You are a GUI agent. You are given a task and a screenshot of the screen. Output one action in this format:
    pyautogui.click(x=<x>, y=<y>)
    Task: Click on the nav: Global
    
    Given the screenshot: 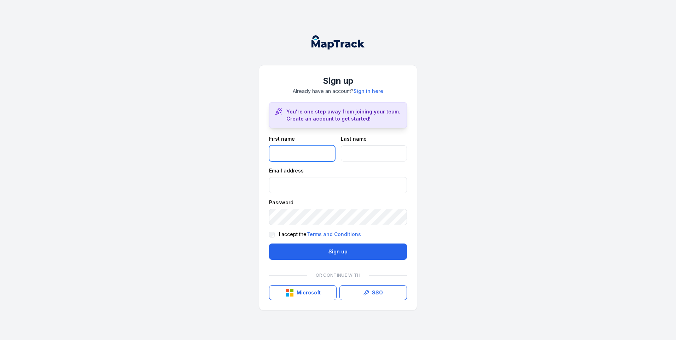 What is the action you would take?
    pyautogui.click(x=338, y=42)
    